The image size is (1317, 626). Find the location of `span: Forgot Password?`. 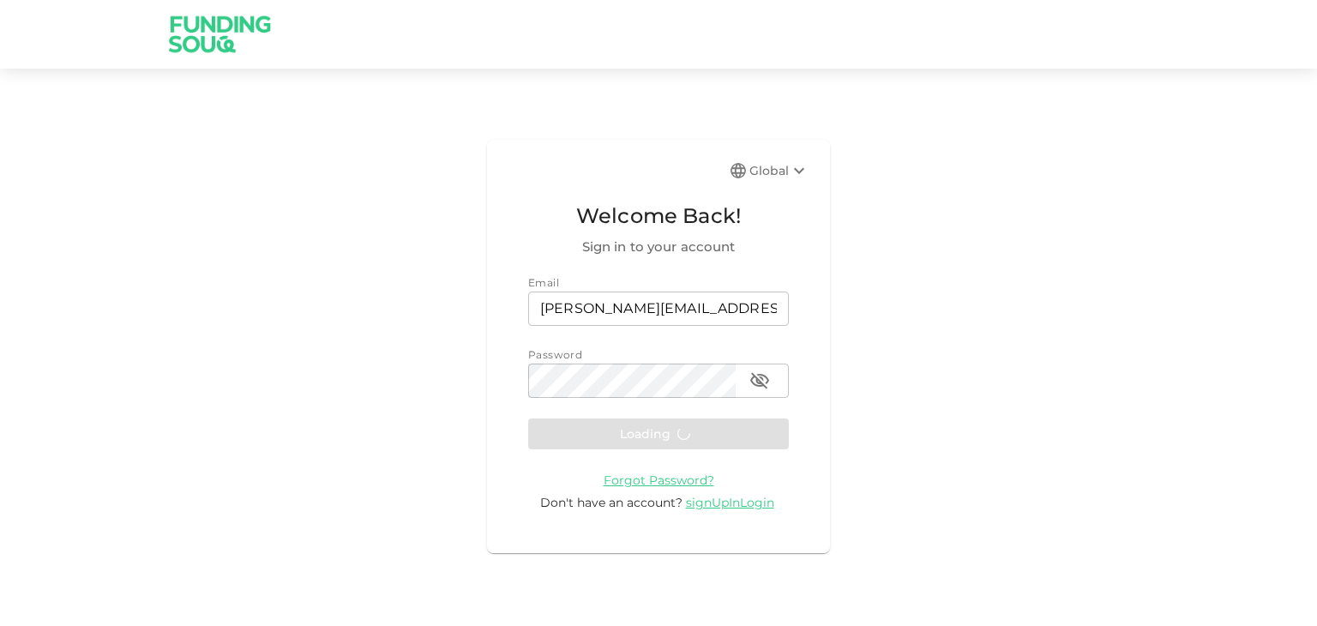

span: Forgot Password? is located at coordinates (659, 480).